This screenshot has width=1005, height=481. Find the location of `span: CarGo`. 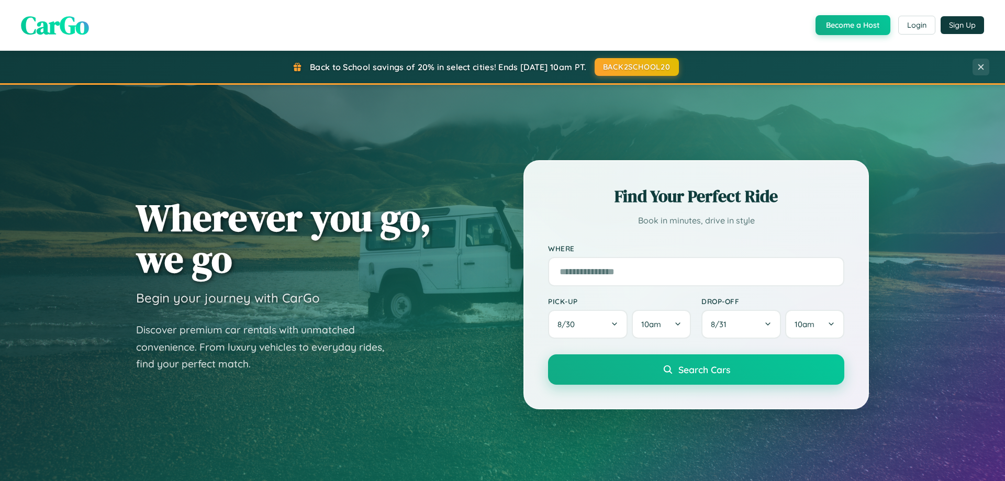

span: CarGo is located at coordinates (55, 25).